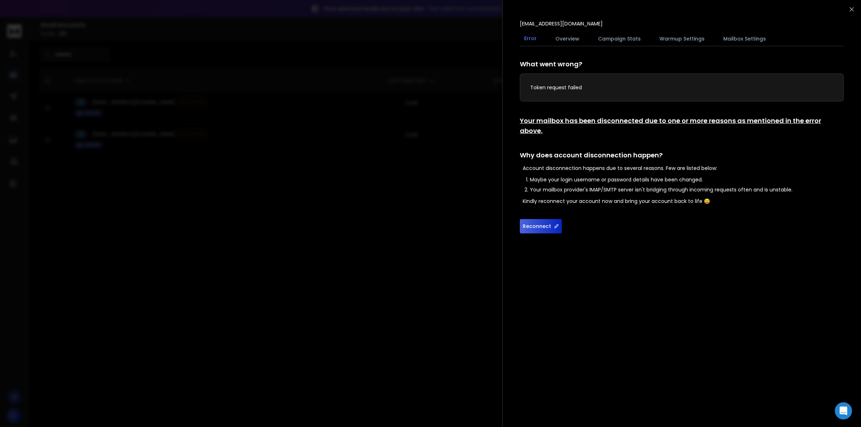 This screenshot has height=427, width=861. What do you see at coordinates (683, 168) in the screenshot?
I see `p: Account disconnection happens due to several reasons. Few are listed below:` at bounding box center [683, 168].